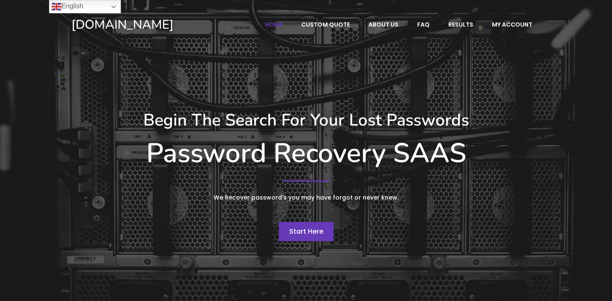  I want to click on a: Home, so click(274, 25).